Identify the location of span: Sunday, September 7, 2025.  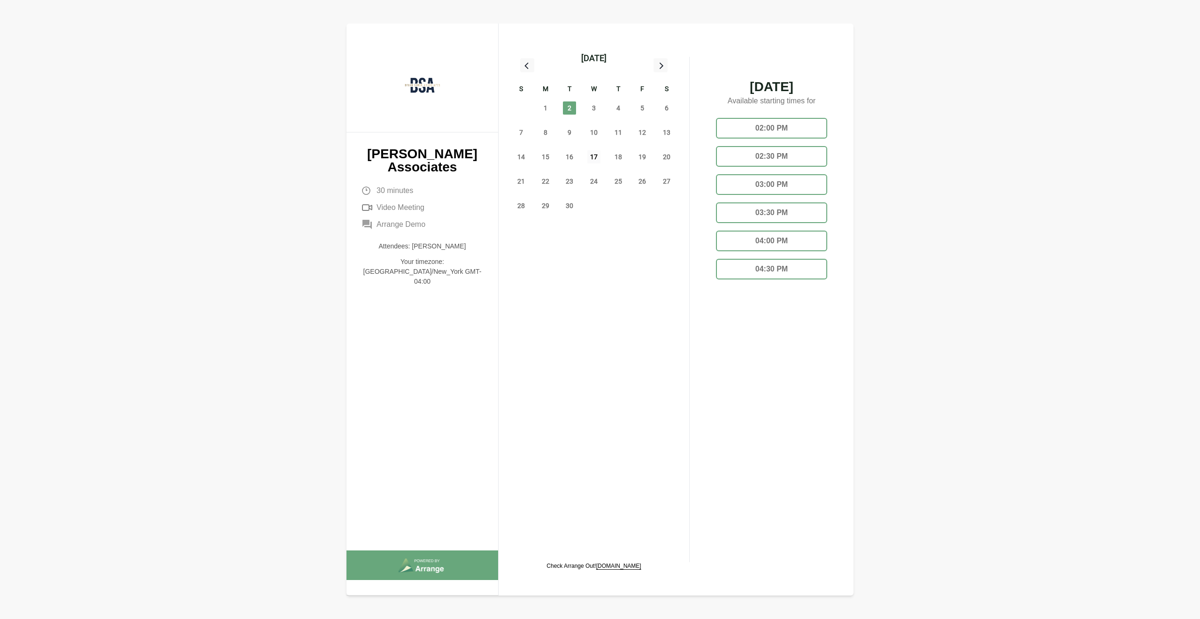
(521, 132).